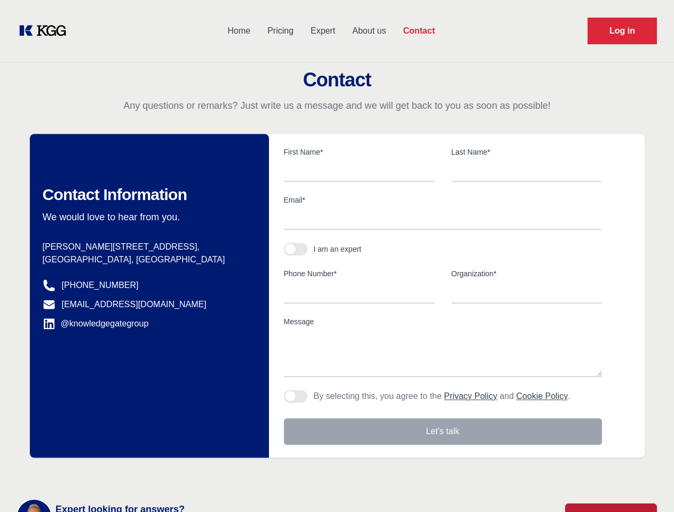 The image size is (674, 512). I want to click on label: First Name*, so click(359, 152).